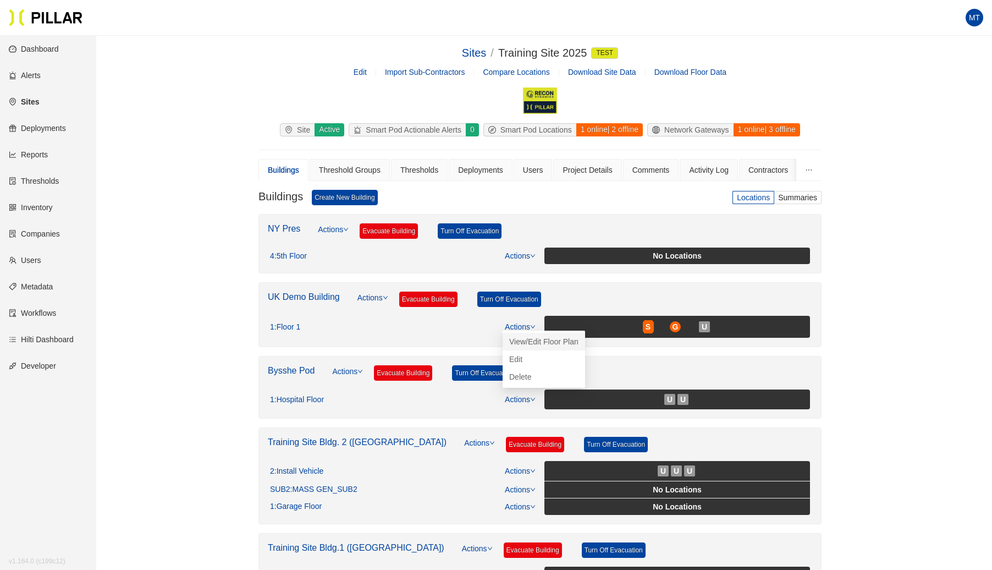  I want to click on span: compass, so click(494, 130).